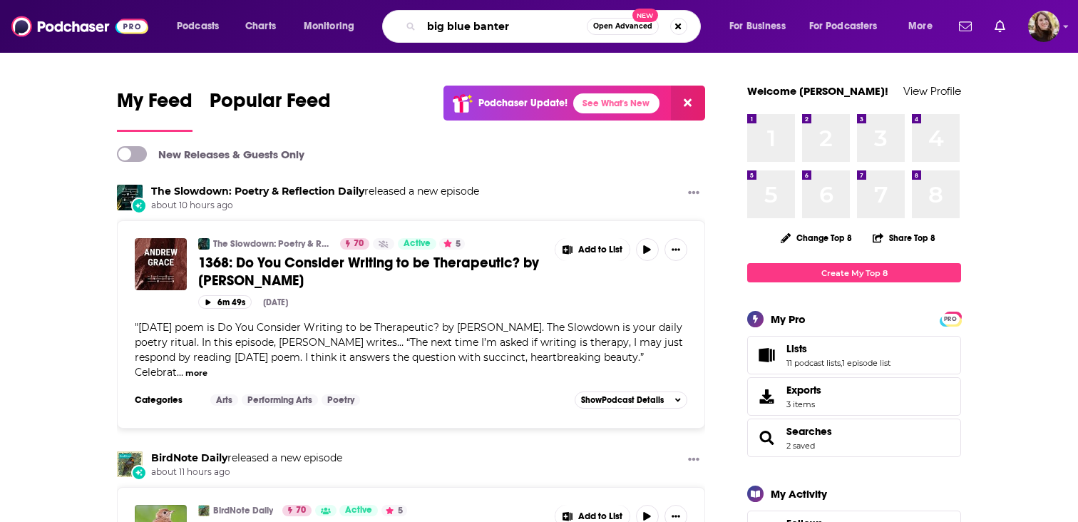 The image size is (1078, 522). I want to click on button: Open AdvancedNew, so click(623, 26).